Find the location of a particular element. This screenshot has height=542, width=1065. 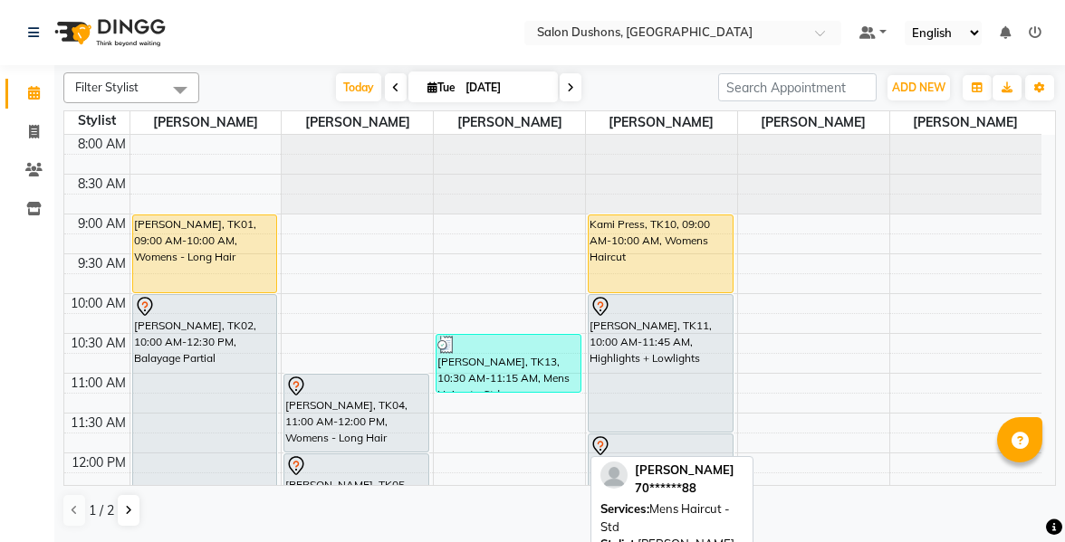

div: 9:00 AM is located at coordinates (101, 224).